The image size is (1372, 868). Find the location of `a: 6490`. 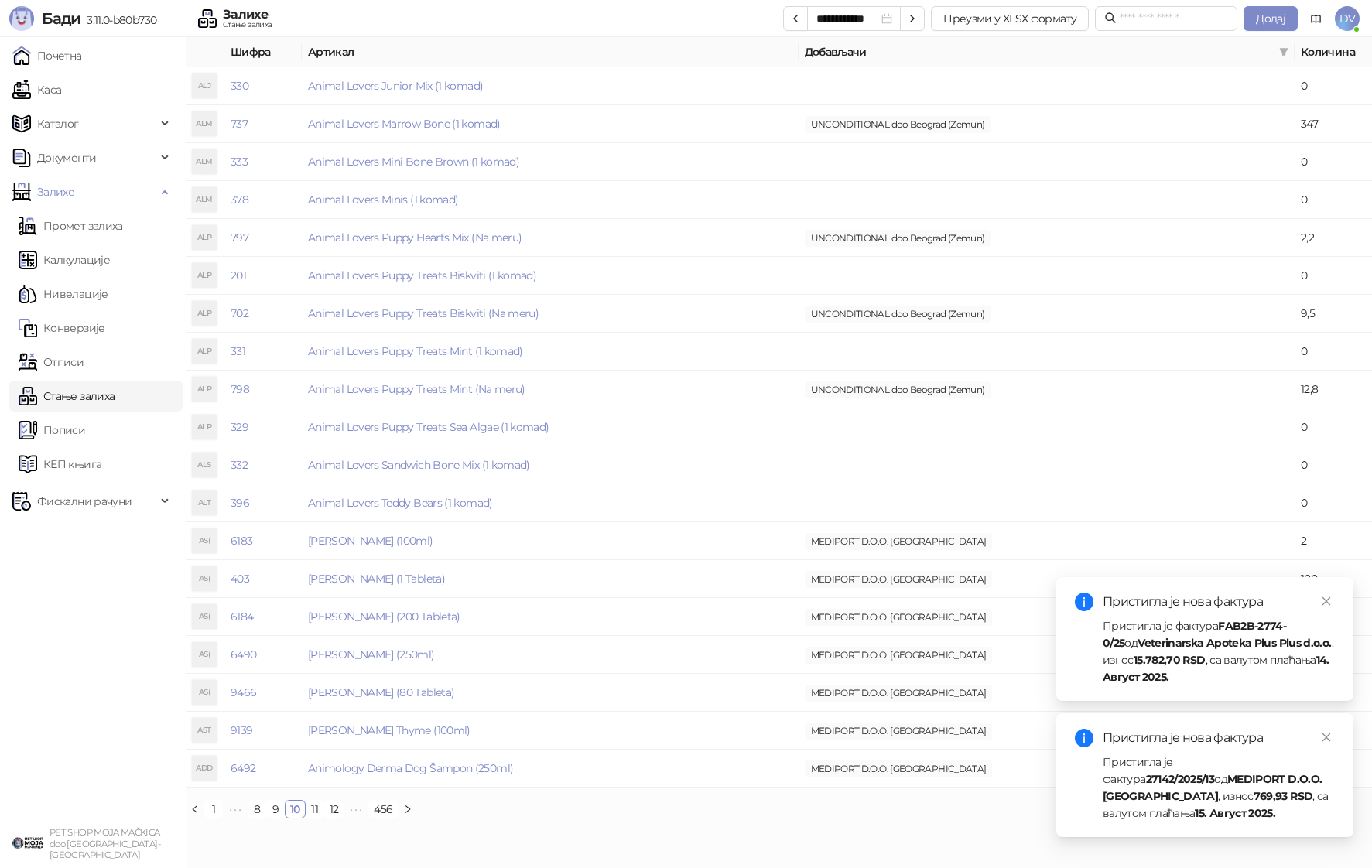

a: 6490 is located at coordinates (243, 654).